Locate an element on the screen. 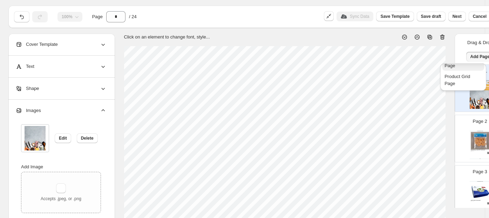 This screenshot has height=218, width=489. span: Text is located at coordinates (25, 67).